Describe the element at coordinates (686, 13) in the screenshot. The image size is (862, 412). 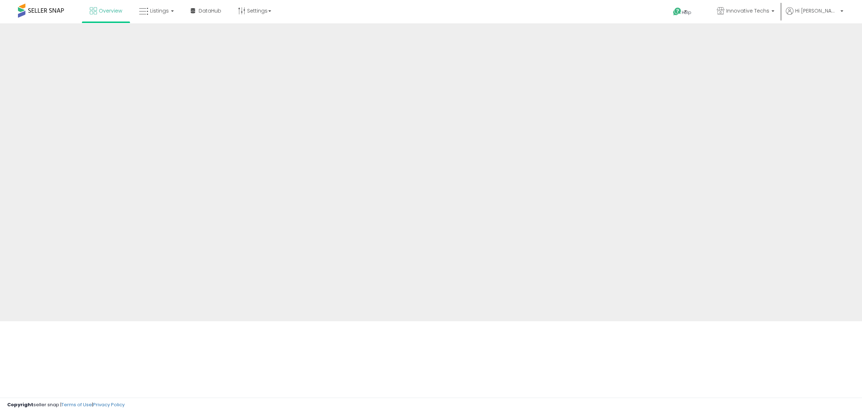
I see `a: Help` at that location.